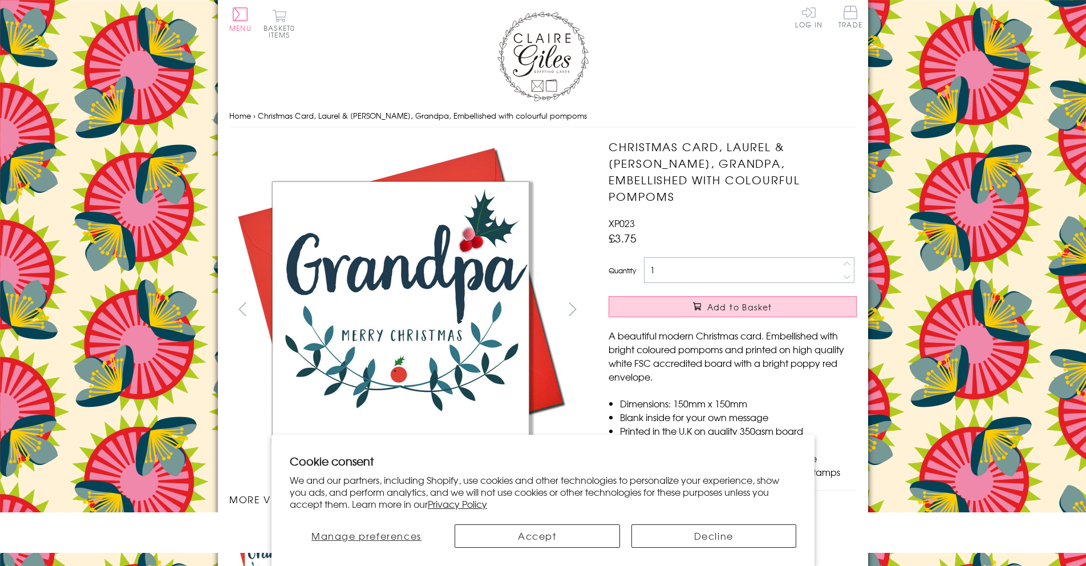 This screenshot has height=566, width=1086. I want to click on p: A beautiful modern Christmas card. Embellished with bright coloured pompoms and printed on high q..., so click(732, 356).